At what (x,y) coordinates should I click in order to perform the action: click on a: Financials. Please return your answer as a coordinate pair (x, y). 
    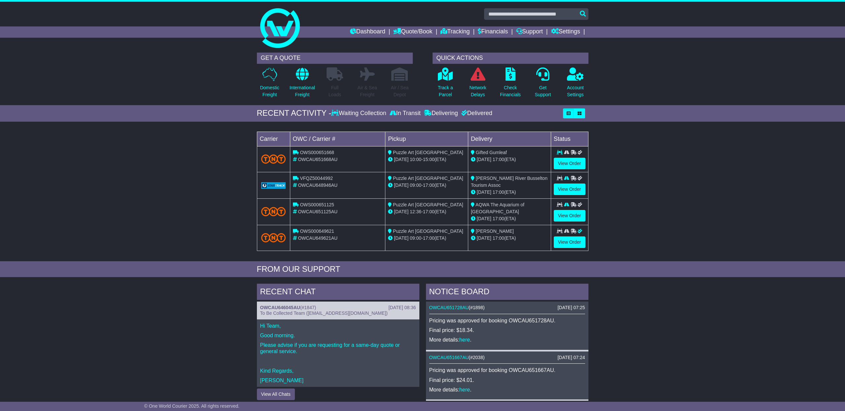
    Looking at the image, I should click on (493, 32).